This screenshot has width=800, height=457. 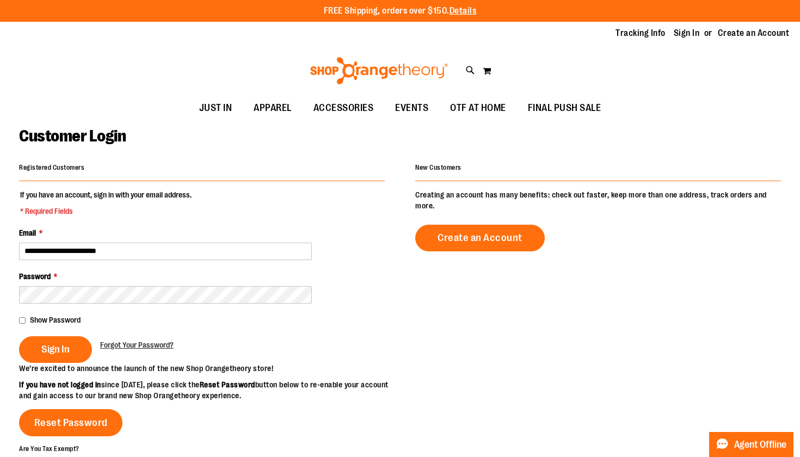 I want to click on span: OTF AT HOME, so click(x=478, y=108).